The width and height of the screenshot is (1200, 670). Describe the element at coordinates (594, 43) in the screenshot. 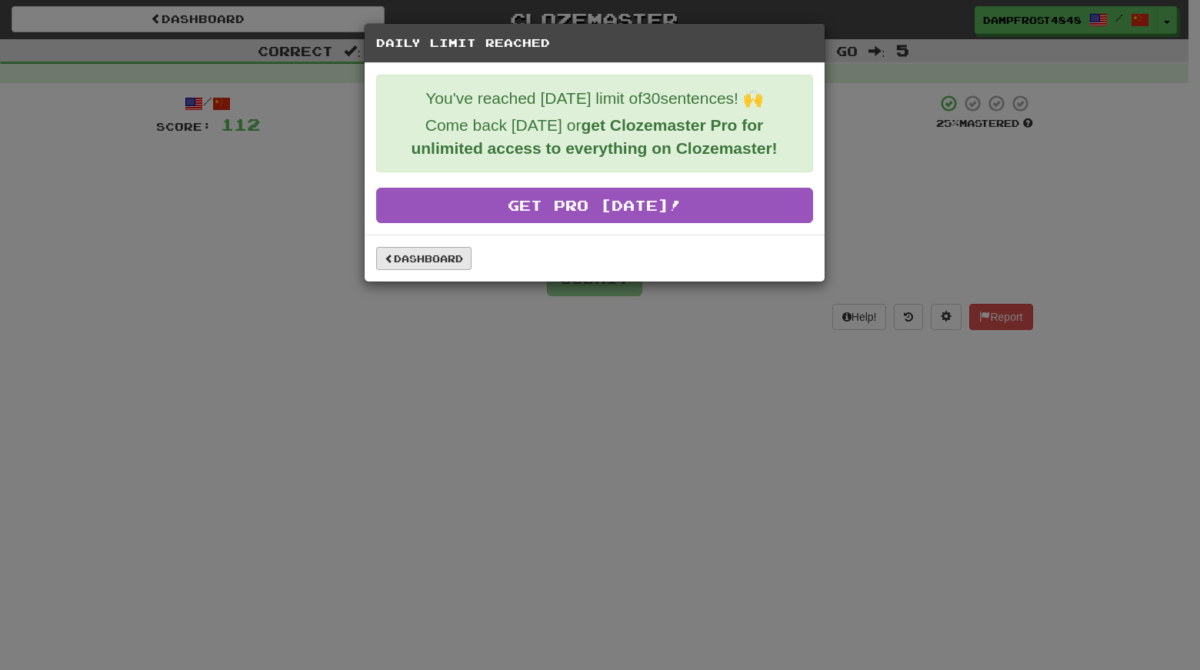

I see `h5: Daily Limit Reached` at that location.